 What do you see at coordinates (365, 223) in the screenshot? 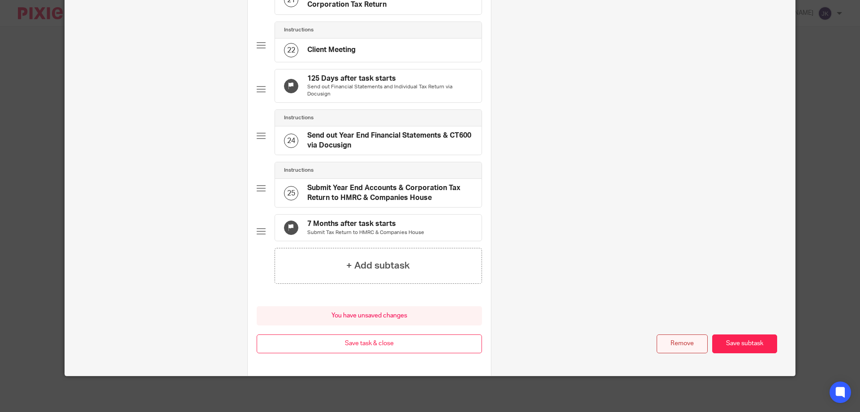
I see `h4: 7 Months after task starts` at bounding box center [365, 223].